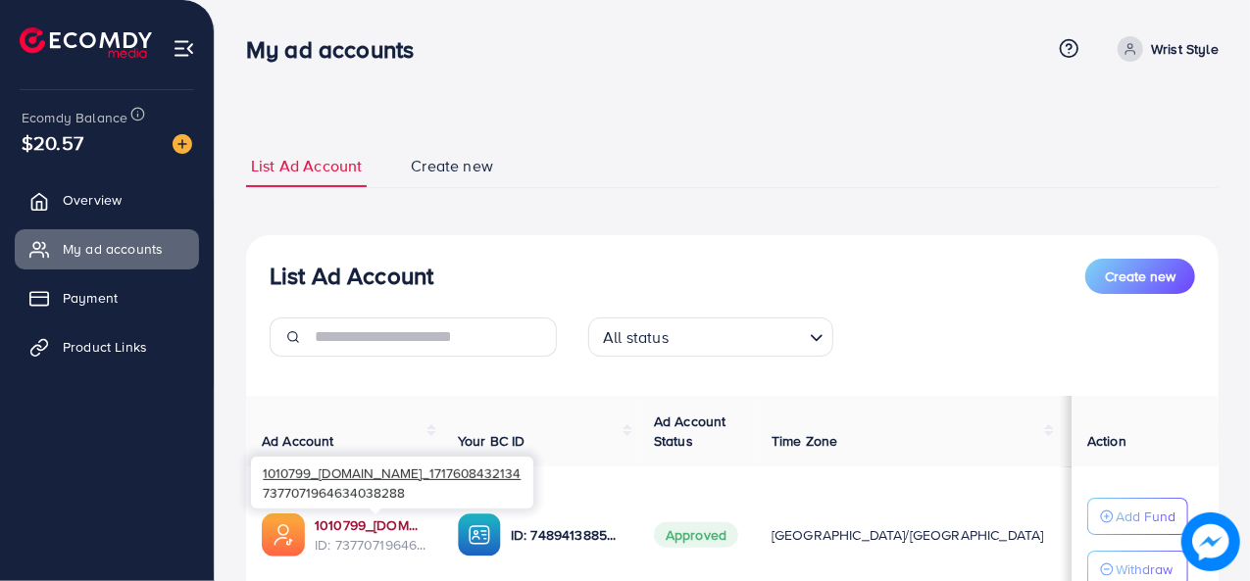  What do you see at coordinates (298, 441) in the screenshot?
I see `span: Ad Account` at bounding box center [298, 441].